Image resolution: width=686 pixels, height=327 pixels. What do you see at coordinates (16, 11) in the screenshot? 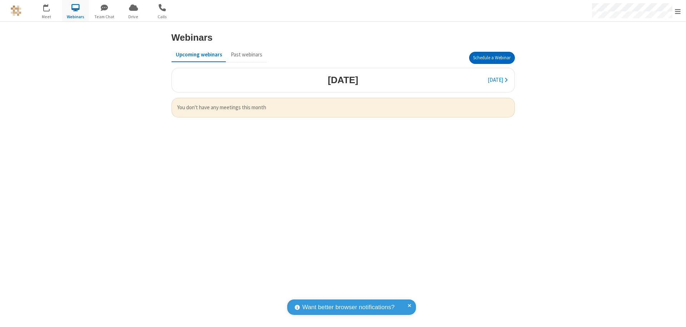
I see `img: QA Selenium DO NOT DELETE OR CHANGE` at bounding box center [16, 11].